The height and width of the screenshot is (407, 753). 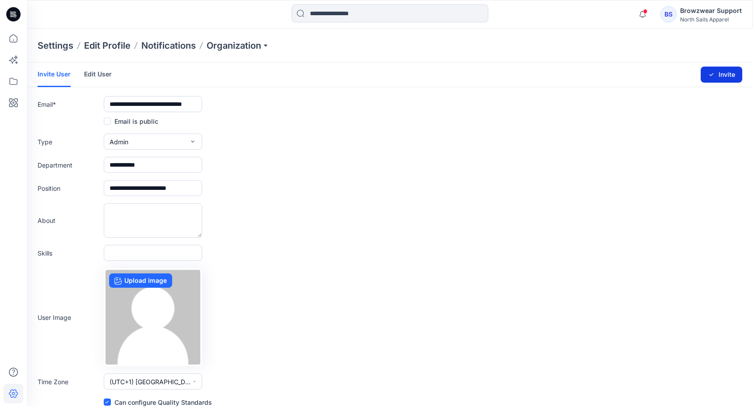 What do you see at coordinates (69, 317) in the screenshot?
I see `label: User Image` at bounding box center [69, 317].